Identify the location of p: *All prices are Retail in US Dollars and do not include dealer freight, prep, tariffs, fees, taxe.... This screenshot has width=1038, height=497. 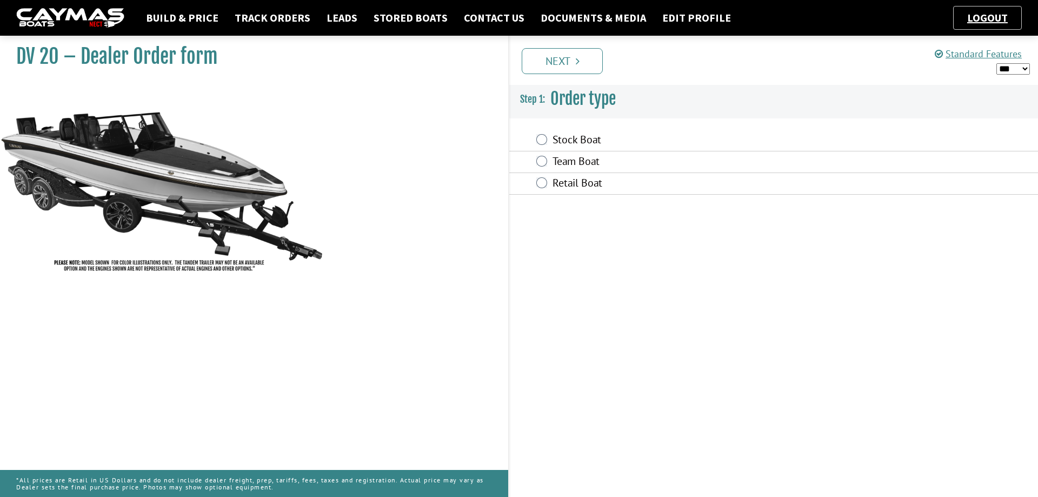
(254, 483).